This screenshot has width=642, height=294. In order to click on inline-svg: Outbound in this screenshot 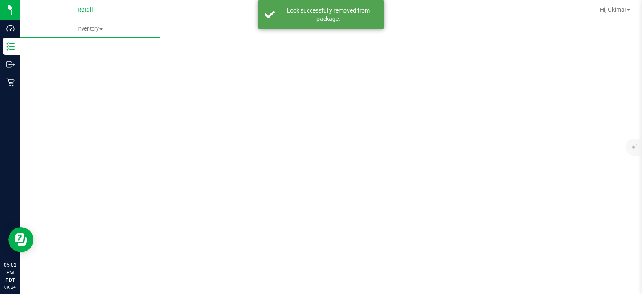, I will do `click(10, 64)`.